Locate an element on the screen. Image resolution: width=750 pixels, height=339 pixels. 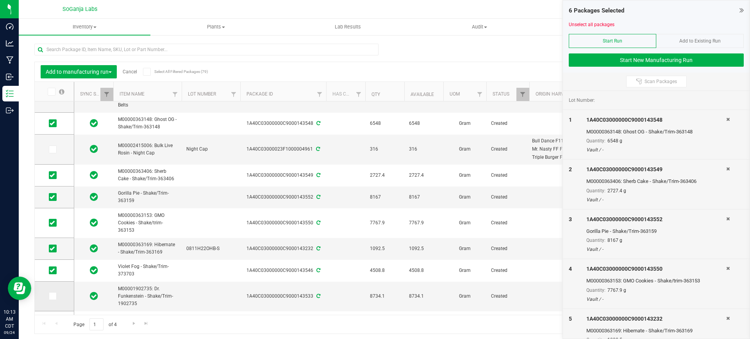
span: Page of 4 is located at coordinates (95, 325).